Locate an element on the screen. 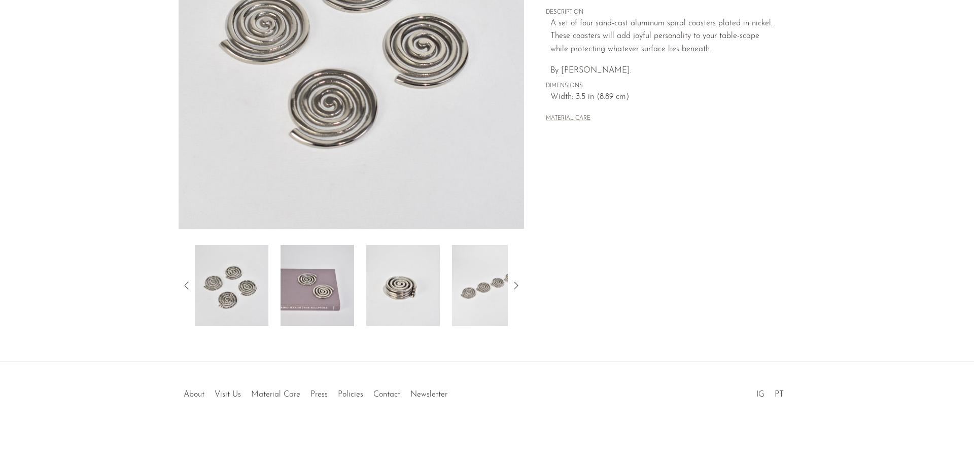  a: Press is located at coordinates (319, 395).